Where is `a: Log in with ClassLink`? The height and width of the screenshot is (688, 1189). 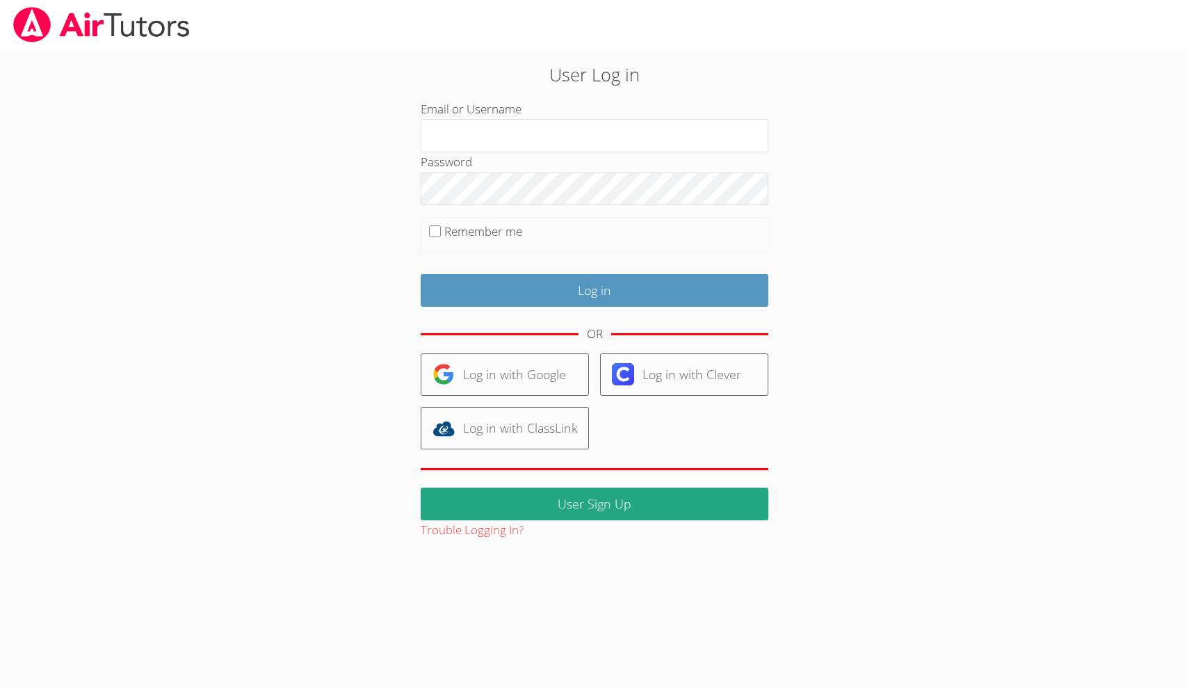
a: Log in with ClassLink is located at coordinates (505, 428).